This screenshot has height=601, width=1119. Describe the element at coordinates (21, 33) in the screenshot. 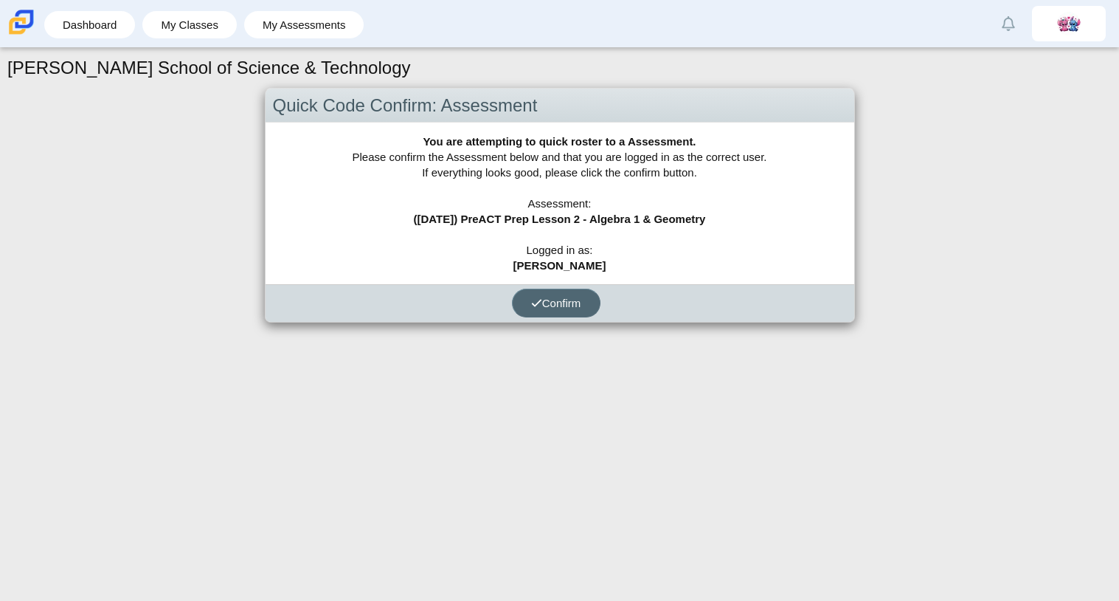

I see `a: Carmen School of Science & Technology` at that location.